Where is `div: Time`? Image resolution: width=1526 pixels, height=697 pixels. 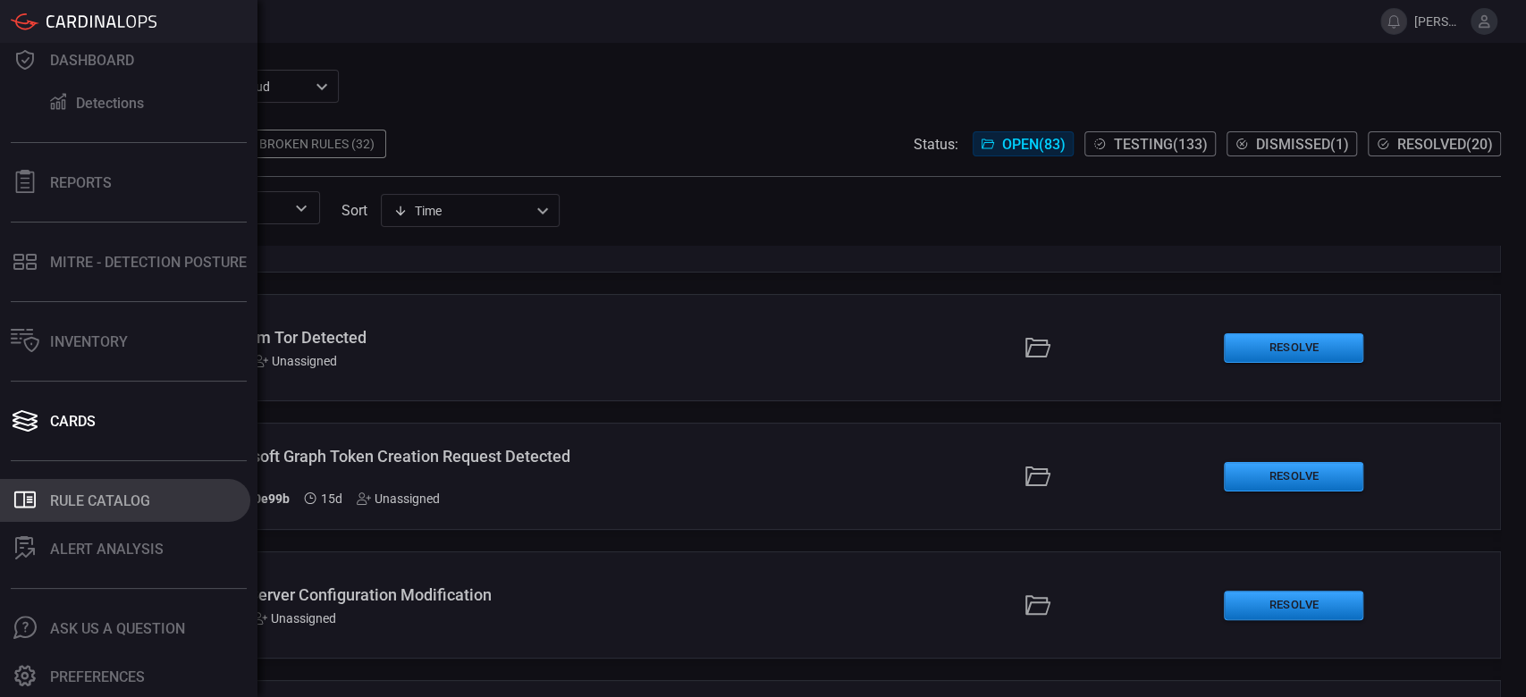 div: Time is located at coordinates (462, 211).